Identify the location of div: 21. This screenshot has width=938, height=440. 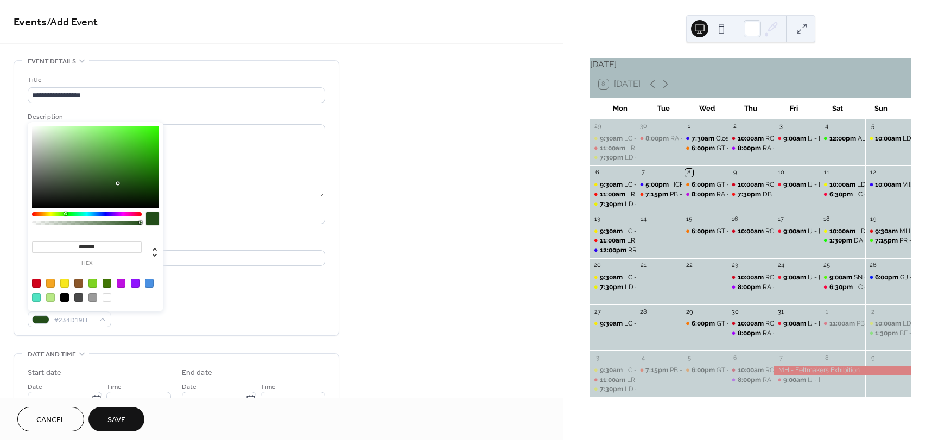
(643, 266).